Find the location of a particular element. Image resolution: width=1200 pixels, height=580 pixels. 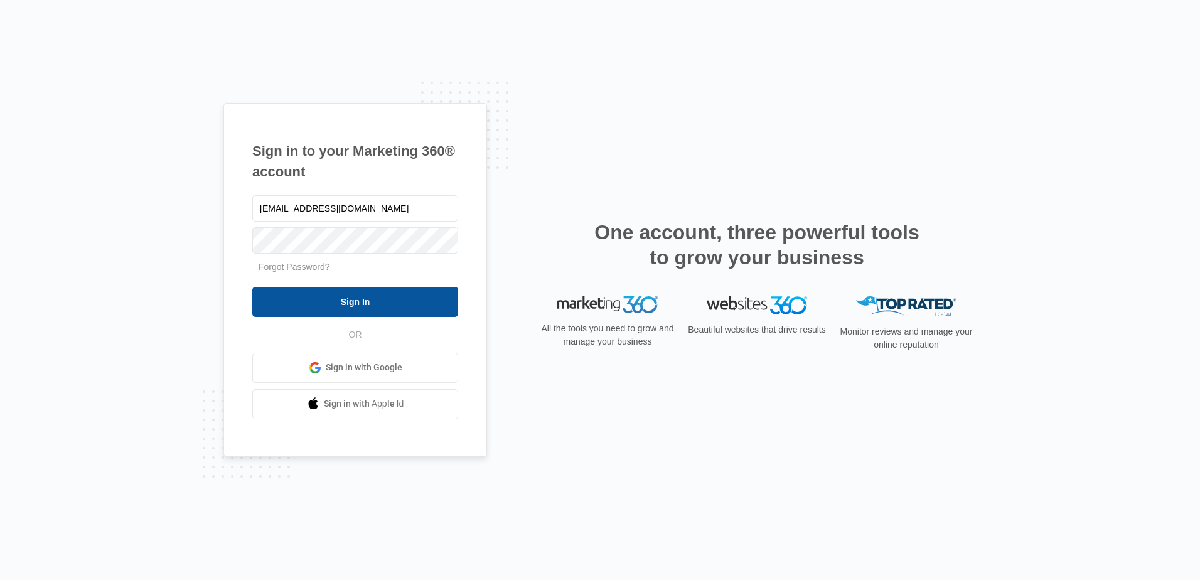

img: Marketing 360 is located at coordinates (608, 305).